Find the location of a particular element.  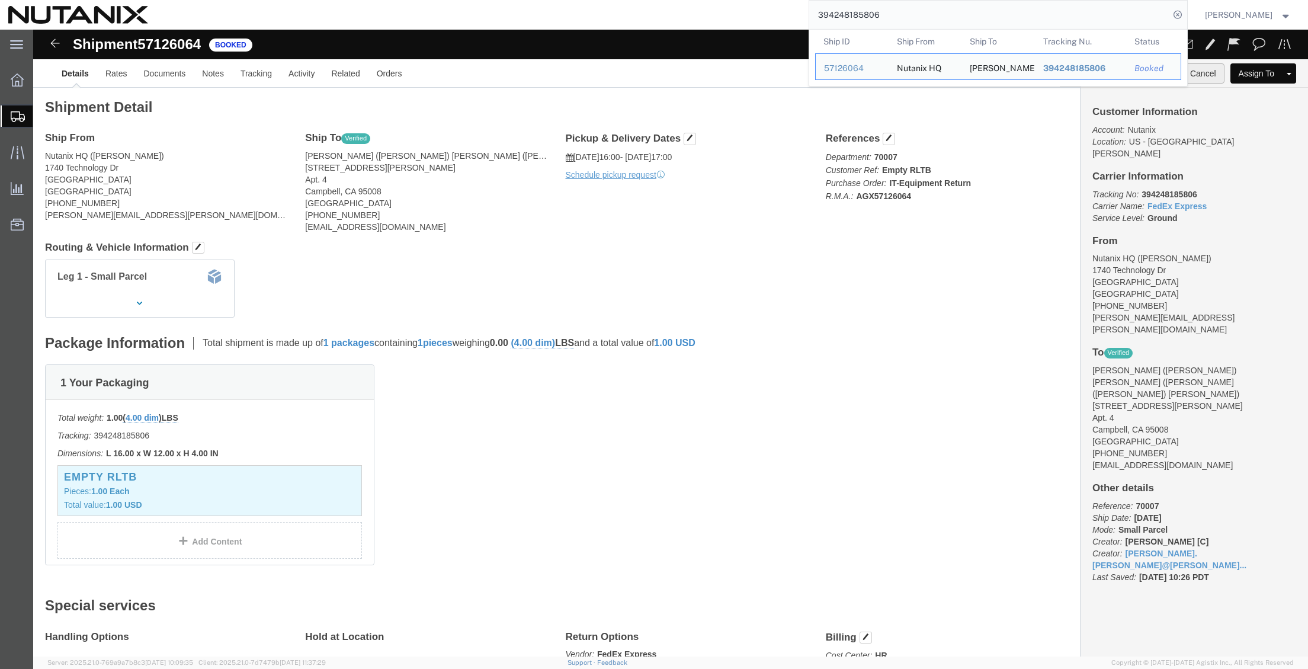

th: Ship From is located at coordinates (925, 41).